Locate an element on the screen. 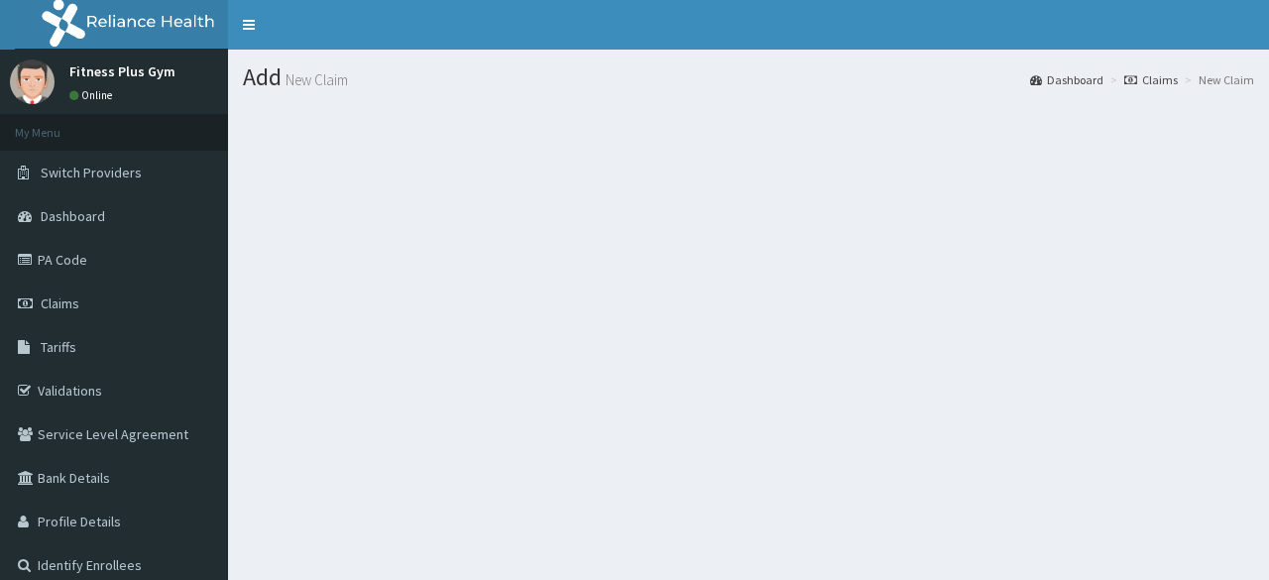  span: Claims is located at coordinates (59, 303).